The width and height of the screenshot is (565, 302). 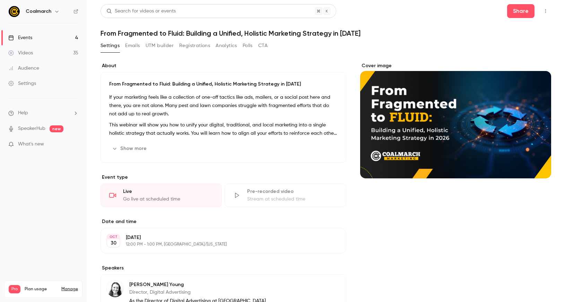 I want to click on div: Go live at scheduled time, so click(x=168, y=199).